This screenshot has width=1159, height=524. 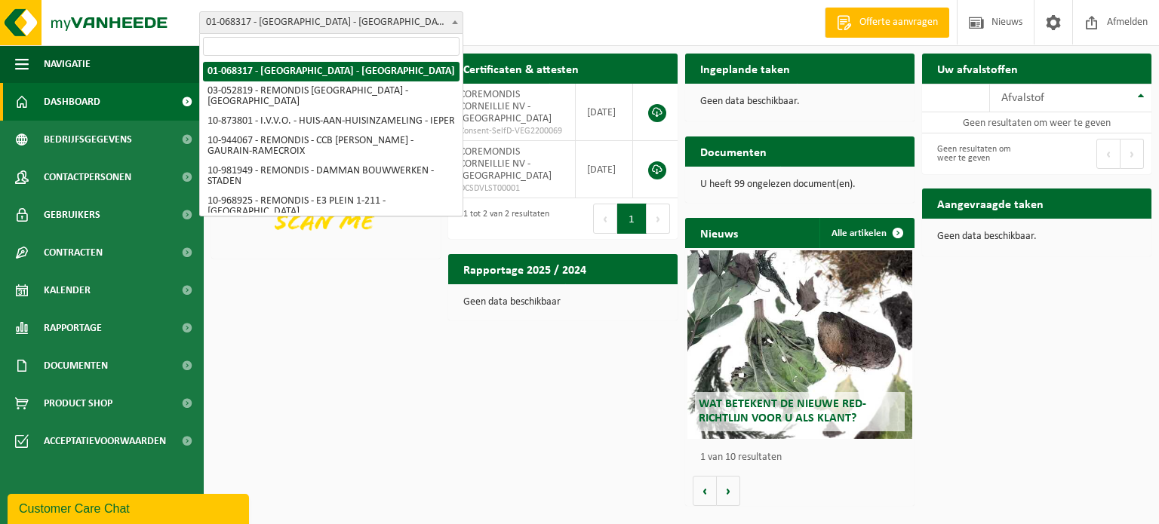 What do you see at coordinates (331, 177) in the screenshot?
I see `li: 10-981949 - REMONDIS - DAMMAN BOUWWERKEN - STADEN` at bounding box center [331, 177].